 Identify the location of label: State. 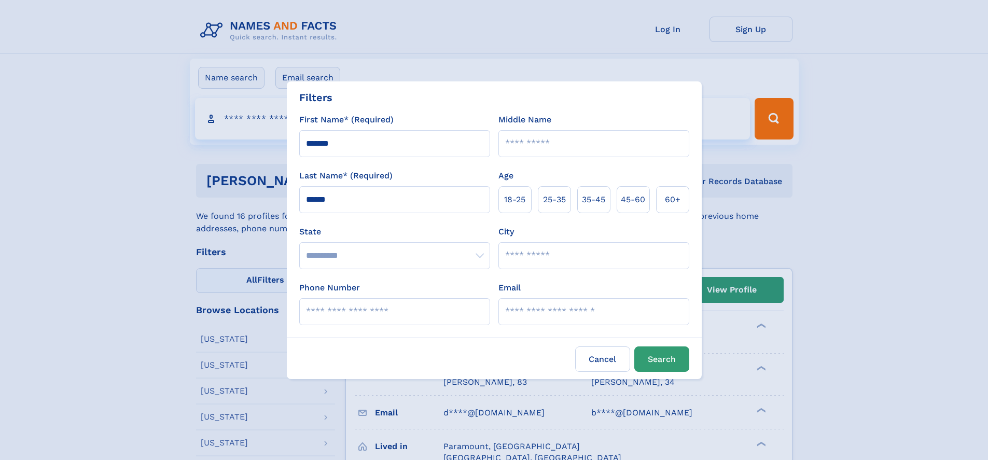
(395, 232).